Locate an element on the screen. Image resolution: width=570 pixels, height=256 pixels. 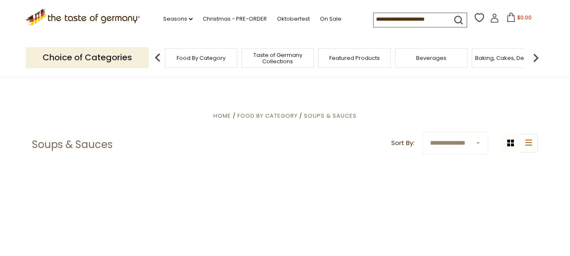
label: Sort By: is located at coordinates (403, 143).